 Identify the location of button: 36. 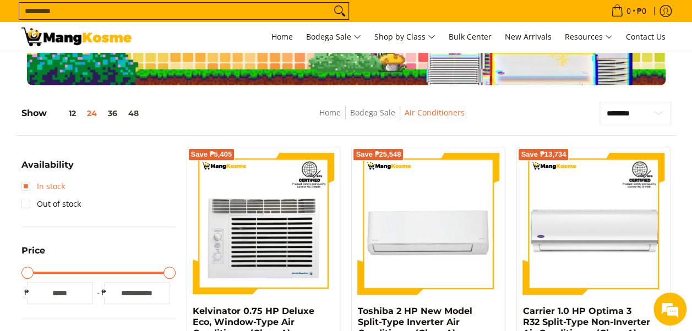
(112, 113).